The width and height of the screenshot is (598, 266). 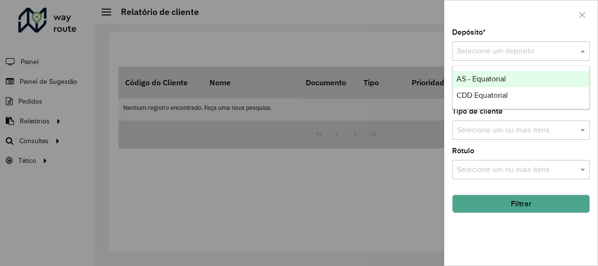 What do you see at coordinates (521, 204) in the screenshot?
I see `button: Filtrar` at bounding box center [521, 204].